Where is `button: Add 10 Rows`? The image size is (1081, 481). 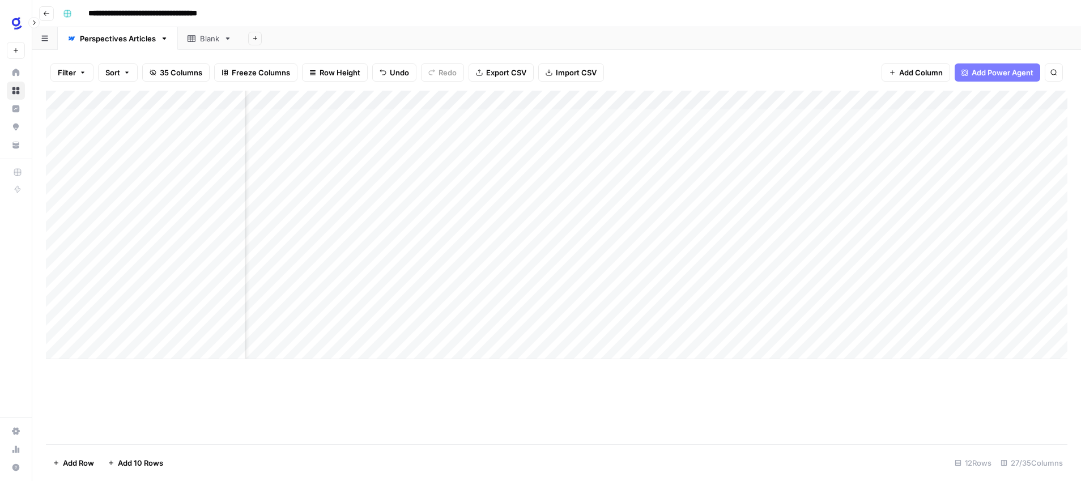
button: Add 10 Rows is located at coordinates (135, 463).